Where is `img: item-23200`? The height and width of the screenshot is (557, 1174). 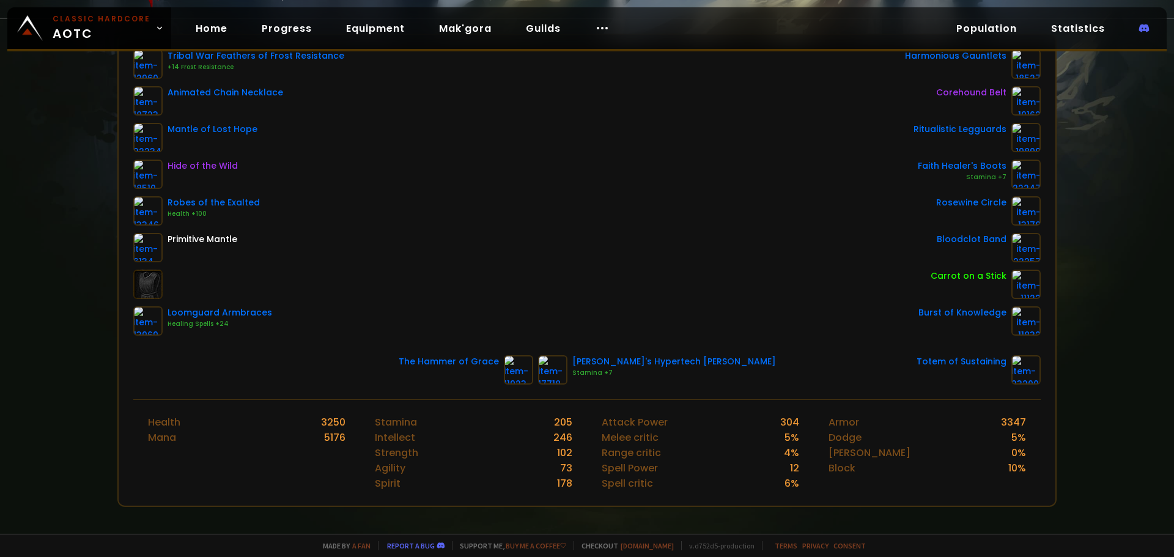
img: item-23200 is located at coordinates (1026, 370).